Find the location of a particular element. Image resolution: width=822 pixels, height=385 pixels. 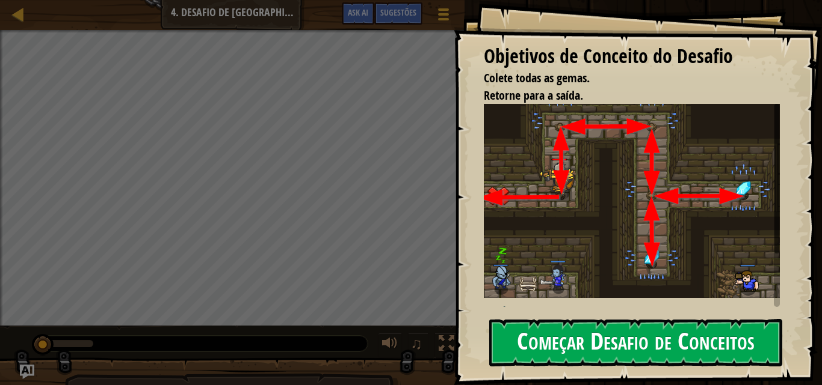

p: Este é um desafio de conceito. is located at coordinates (636, 311).